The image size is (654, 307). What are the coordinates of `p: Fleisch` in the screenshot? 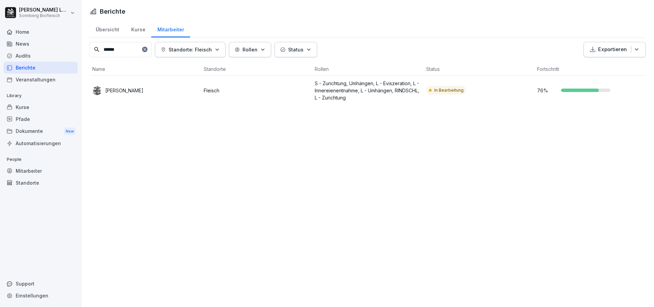 It's located at (256, 90).